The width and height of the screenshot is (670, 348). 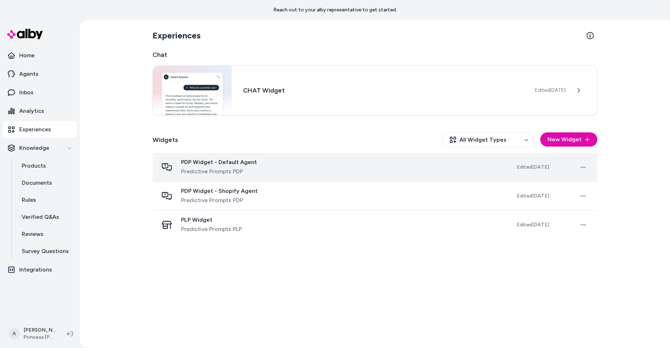 I want to click on a: Home, so click(x=40, y=56).